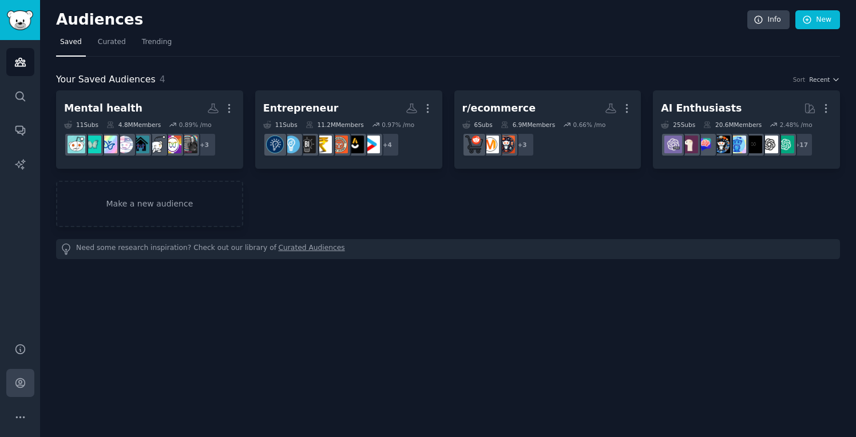  What do you see at coordinates (474, 144) in the screenshot?
I see `img: ecommerce` at bounding box center [474, 144].